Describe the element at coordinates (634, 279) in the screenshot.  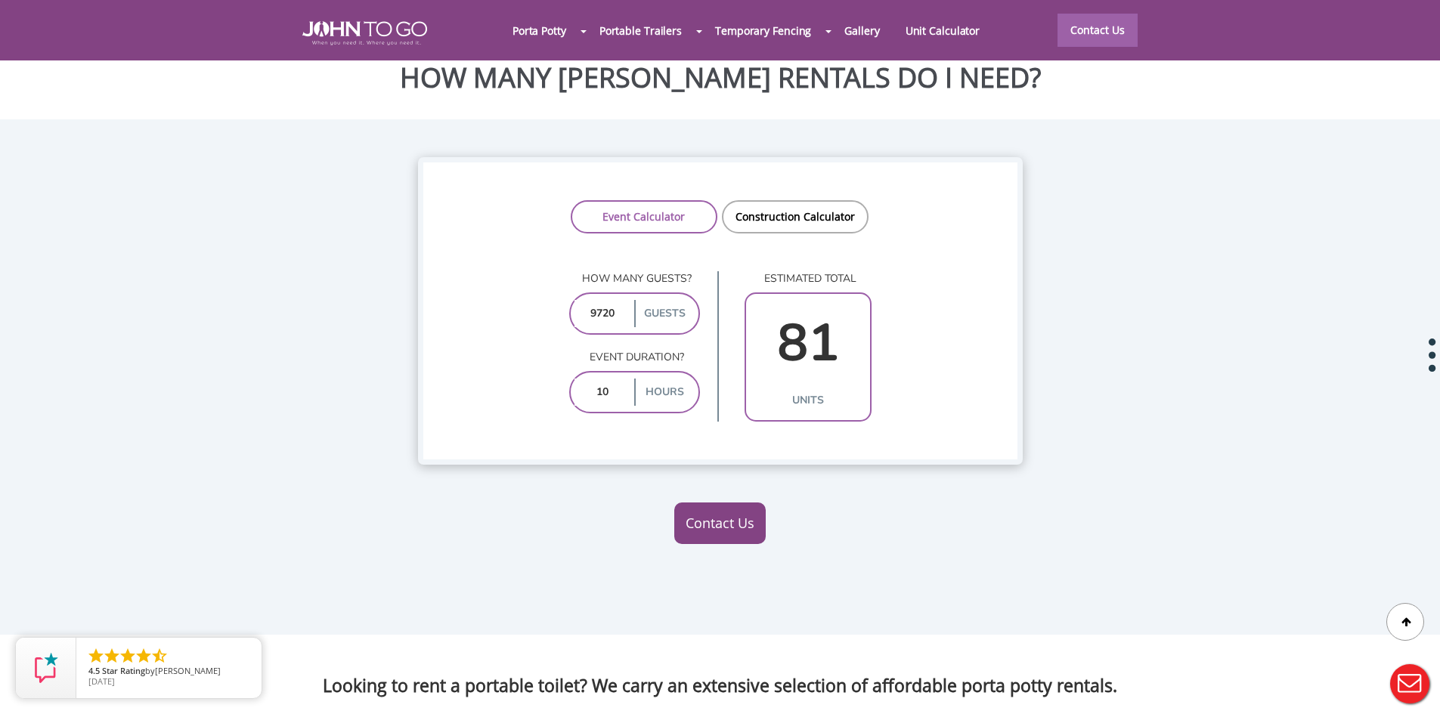
I see `p: How many guests?` at that location.